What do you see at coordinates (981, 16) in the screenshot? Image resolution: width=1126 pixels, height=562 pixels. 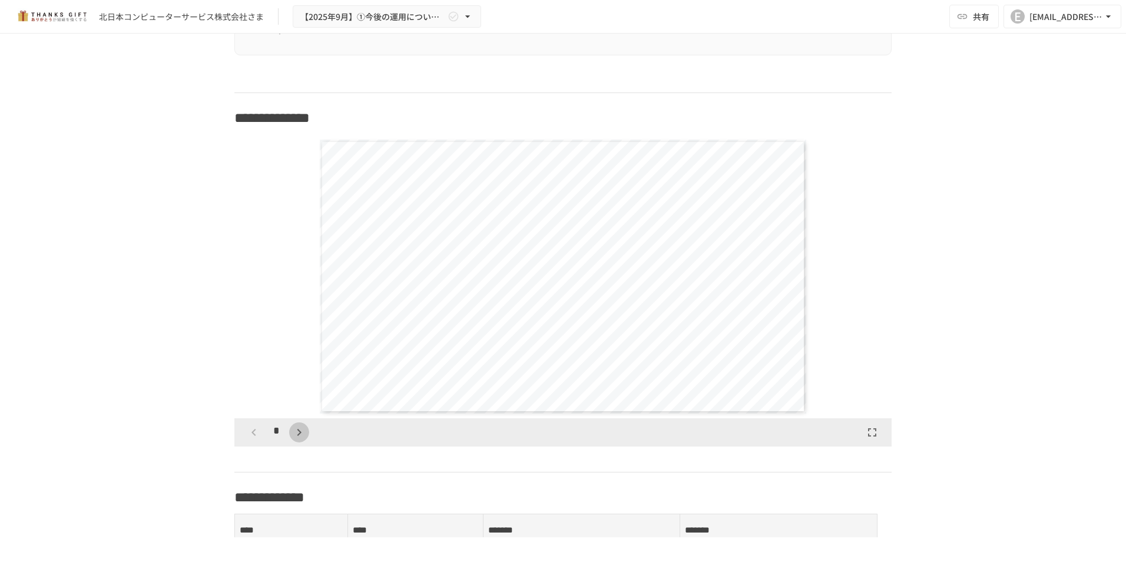 I see `span: 共有` at bounding box center [981, 16].